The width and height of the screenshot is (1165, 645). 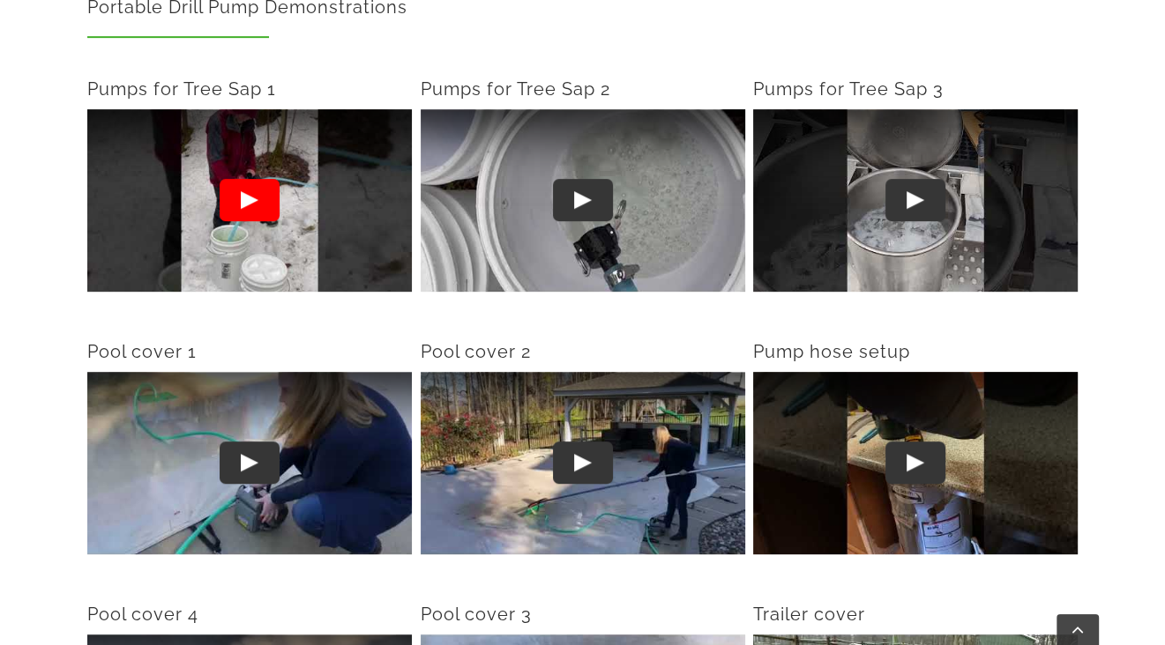 What do you see at coordinates (250, 463) in the screenshot?
I see `lite-youtube: YouTube video player 4` at bounding box center [250, 463].